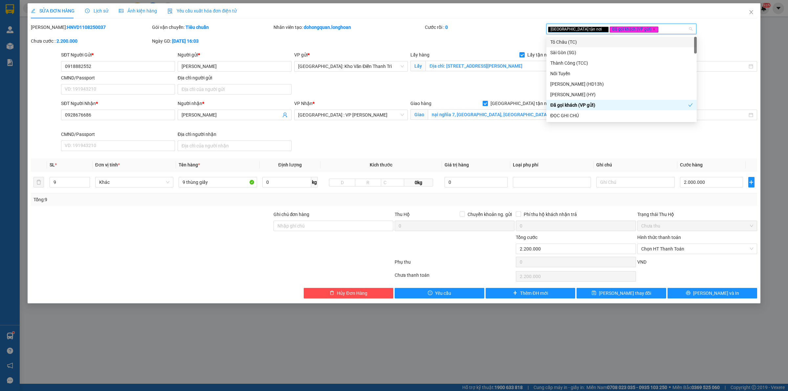  I want to click on button: deleteHủy Đơn Hàng, so click(348, 293).